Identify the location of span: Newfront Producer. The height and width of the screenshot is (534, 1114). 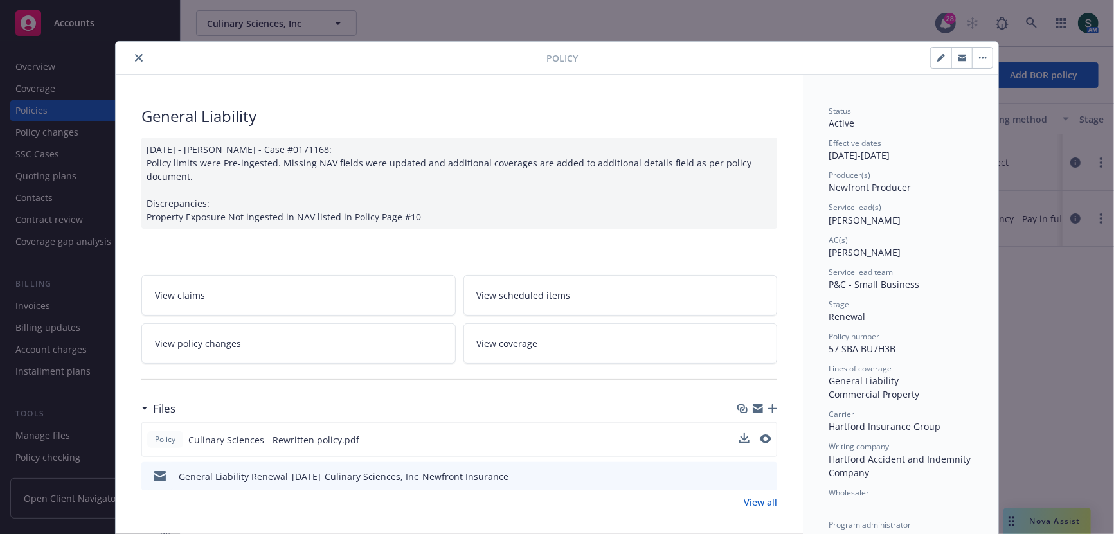
(870, 187).